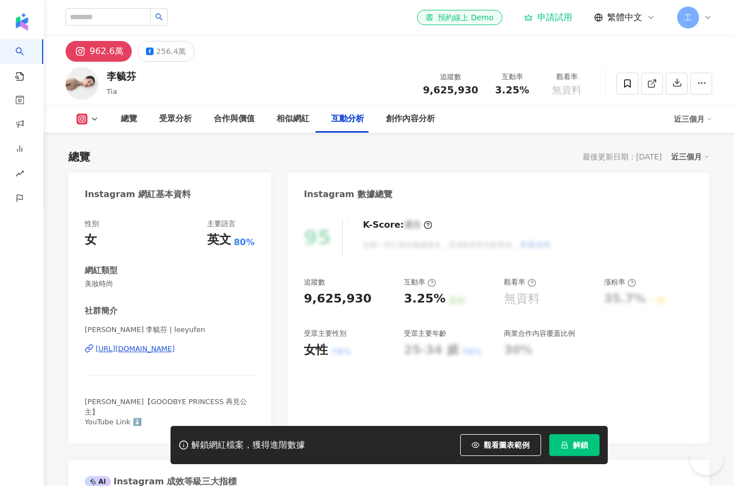  Describe the element at coordinates (22, 22) in the screenshot. I see `img: logo icon` at that location.